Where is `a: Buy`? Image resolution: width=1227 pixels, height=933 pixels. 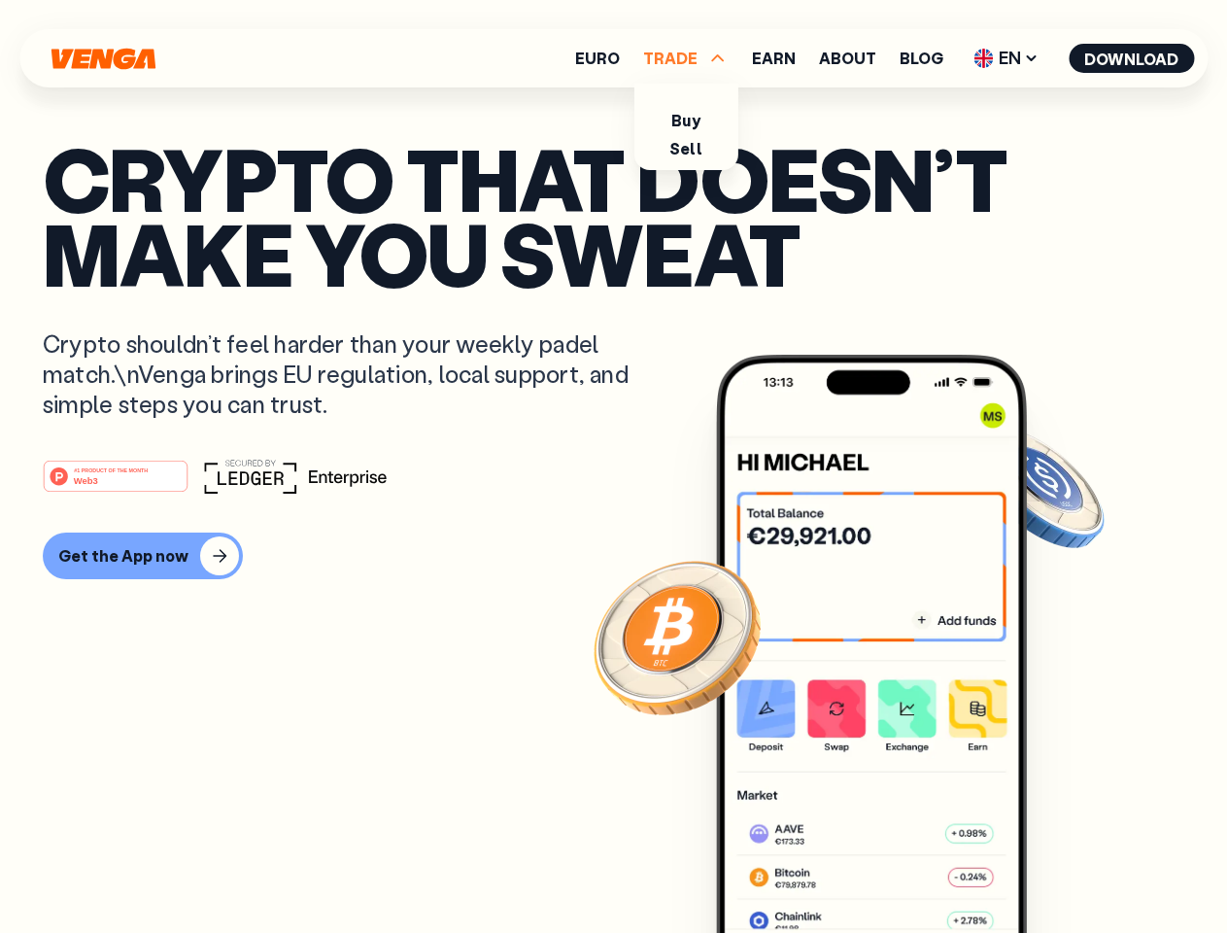
a: Buy is located at coordinates (685, 119).